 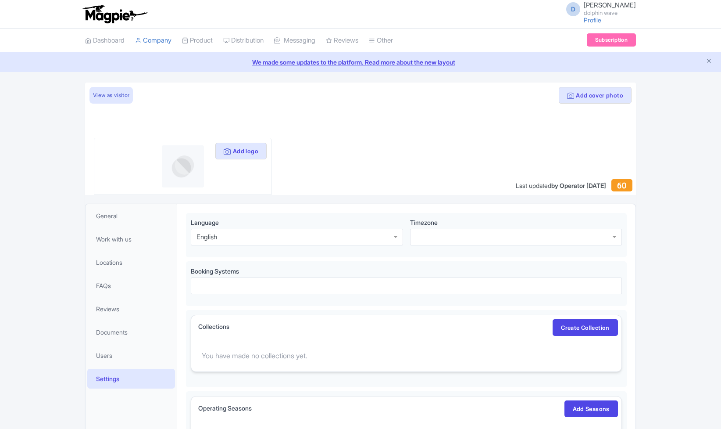 What do you see at coordinates (295, 40) in the screenshot?
I see `a: Messaging` at bounding box center [295, 40].